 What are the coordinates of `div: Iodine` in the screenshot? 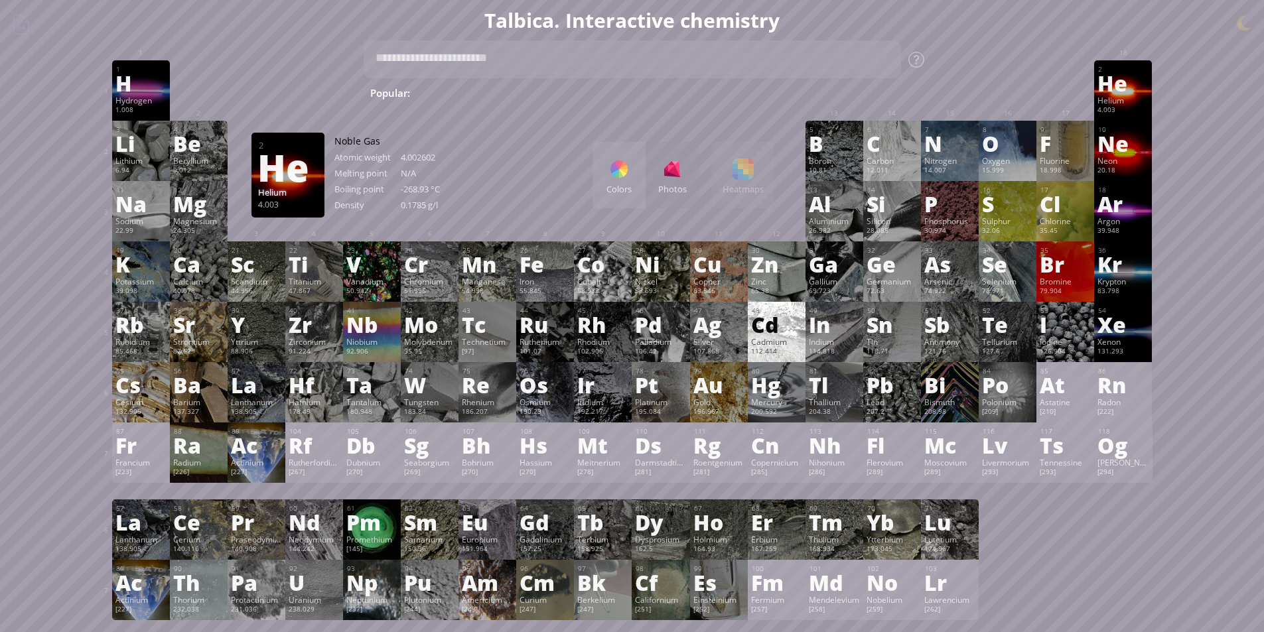 It's located at (1065, 342).